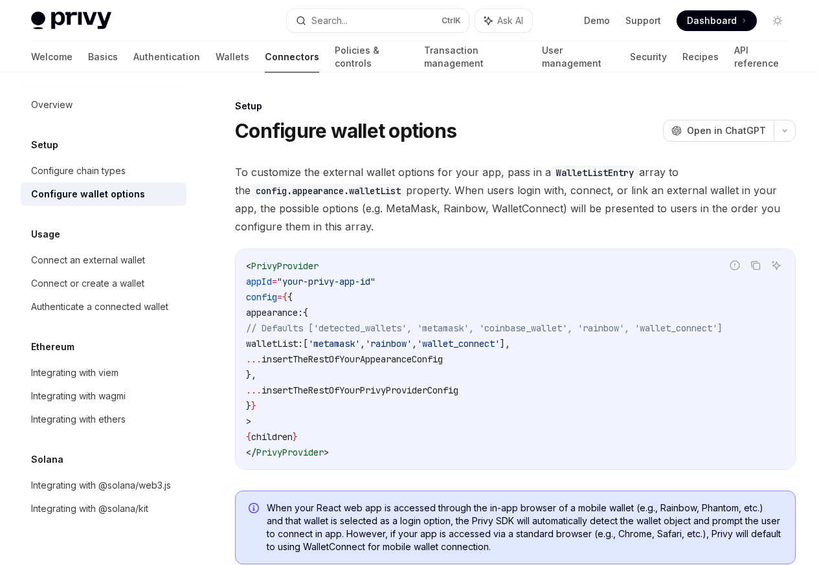  Describe the element at coordinates (777, 21) in the screenshot. I see `button: Toggle dark mode` at that location.